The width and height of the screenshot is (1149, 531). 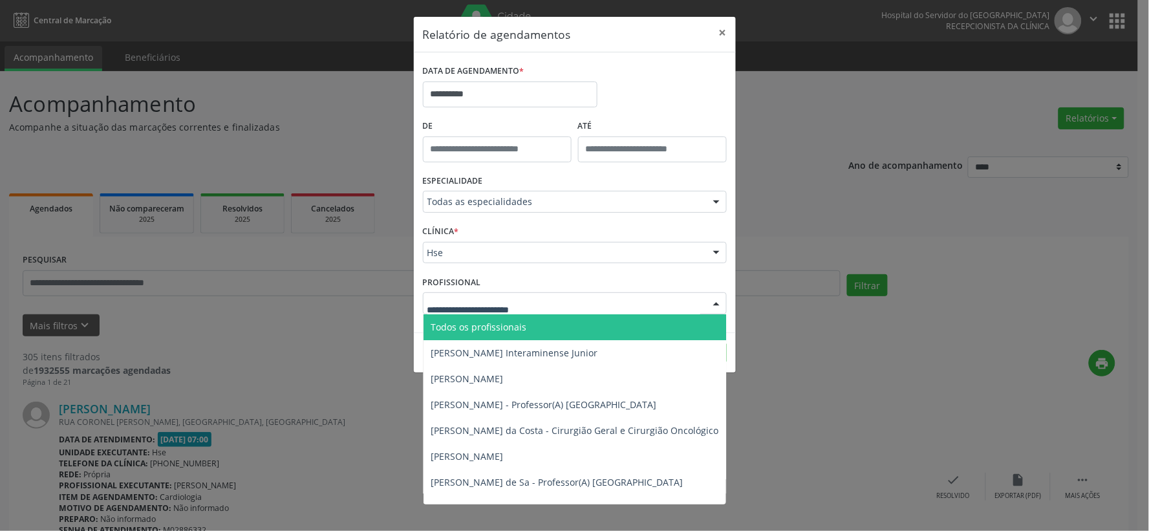 I want to click on h5: Relatório de agendamentos, so click(x=496, y=34).